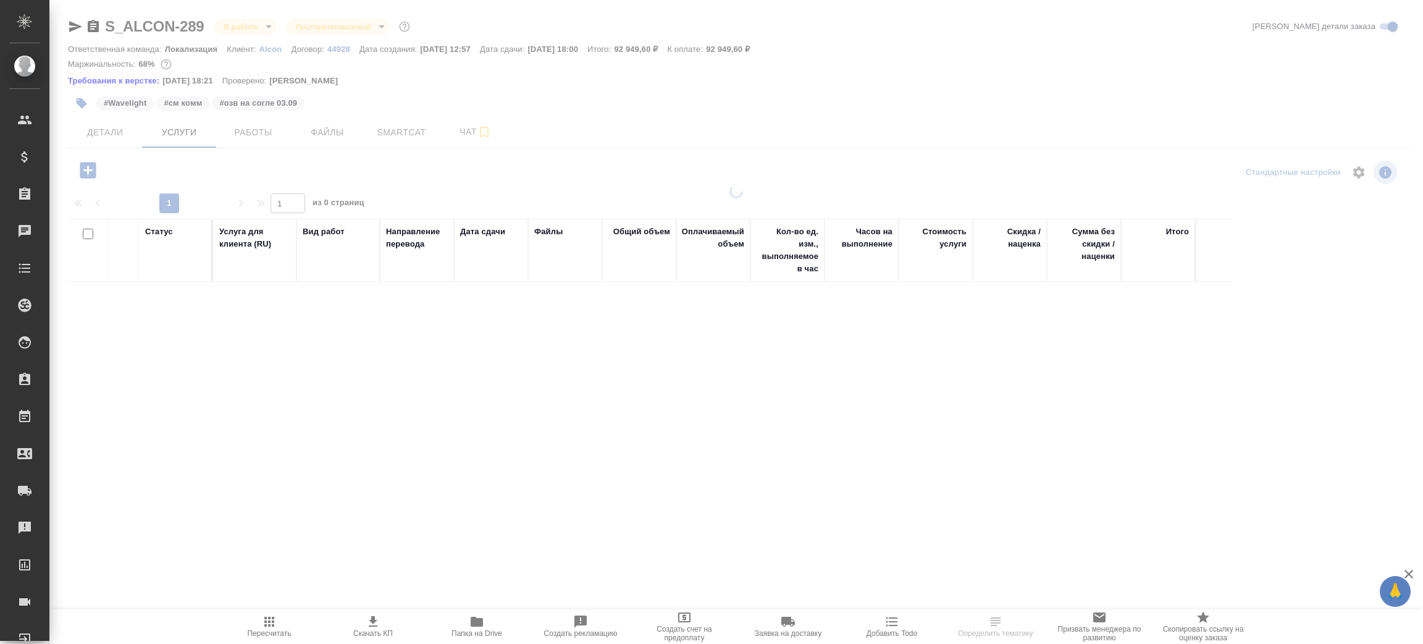  What do you see at coordinates (787, 250) in the screenshot?
I see `div: Кол-во ед. изм., выполняемое в час` at bounding box center [787, 250].